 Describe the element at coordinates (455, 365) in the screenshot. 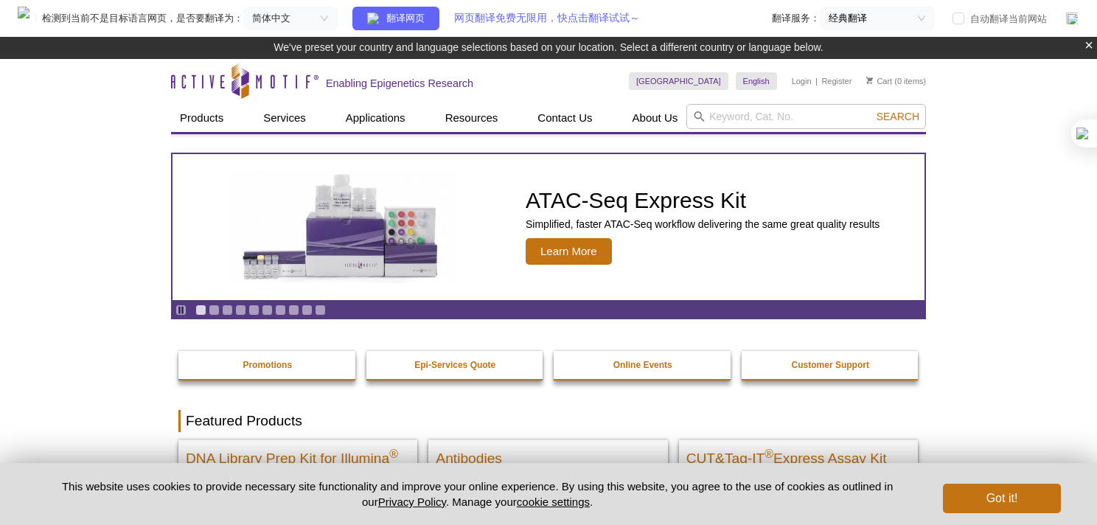

I see `strong: Epi-Services Quote` at that location.